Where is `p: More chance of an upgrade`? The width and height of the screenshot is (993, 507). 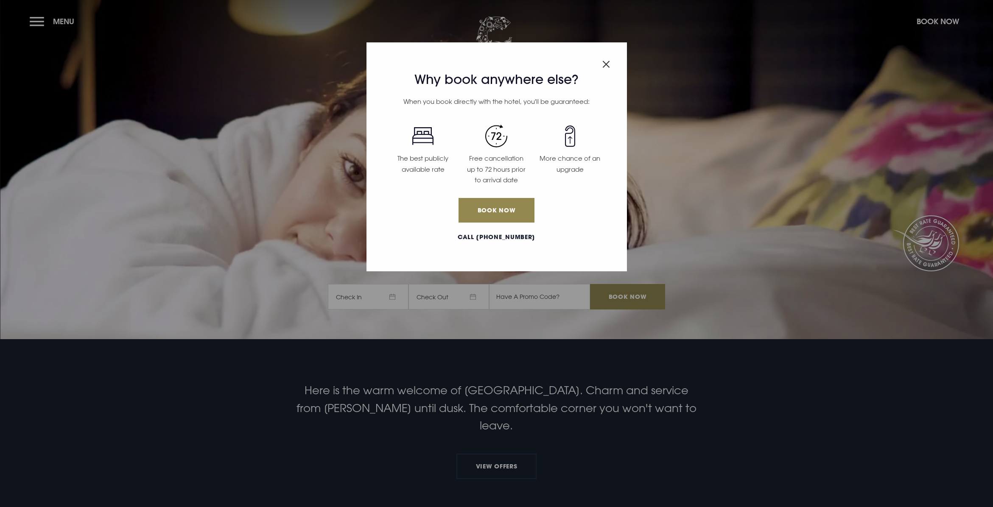 p: More chance of an upgrade is located at coordinates (570, 164).